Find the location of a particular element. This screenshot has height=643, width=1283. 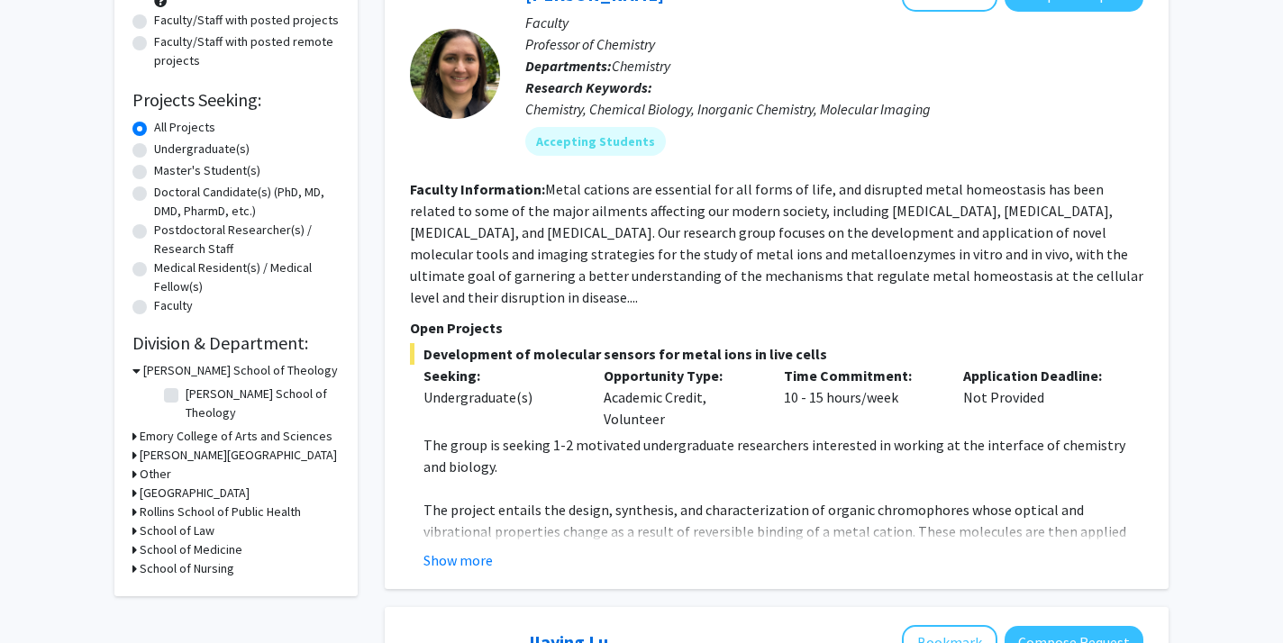

label: Postdoctoral Researcher(s) / Research Staff is located at coordinates (247, 240).